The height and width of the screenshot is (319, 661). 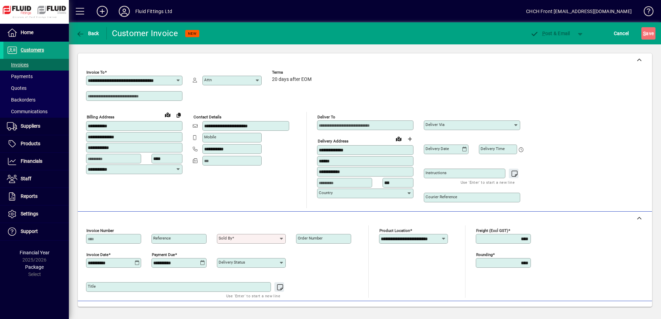 I want to click on a: Reports, so click(x=36, y=196).